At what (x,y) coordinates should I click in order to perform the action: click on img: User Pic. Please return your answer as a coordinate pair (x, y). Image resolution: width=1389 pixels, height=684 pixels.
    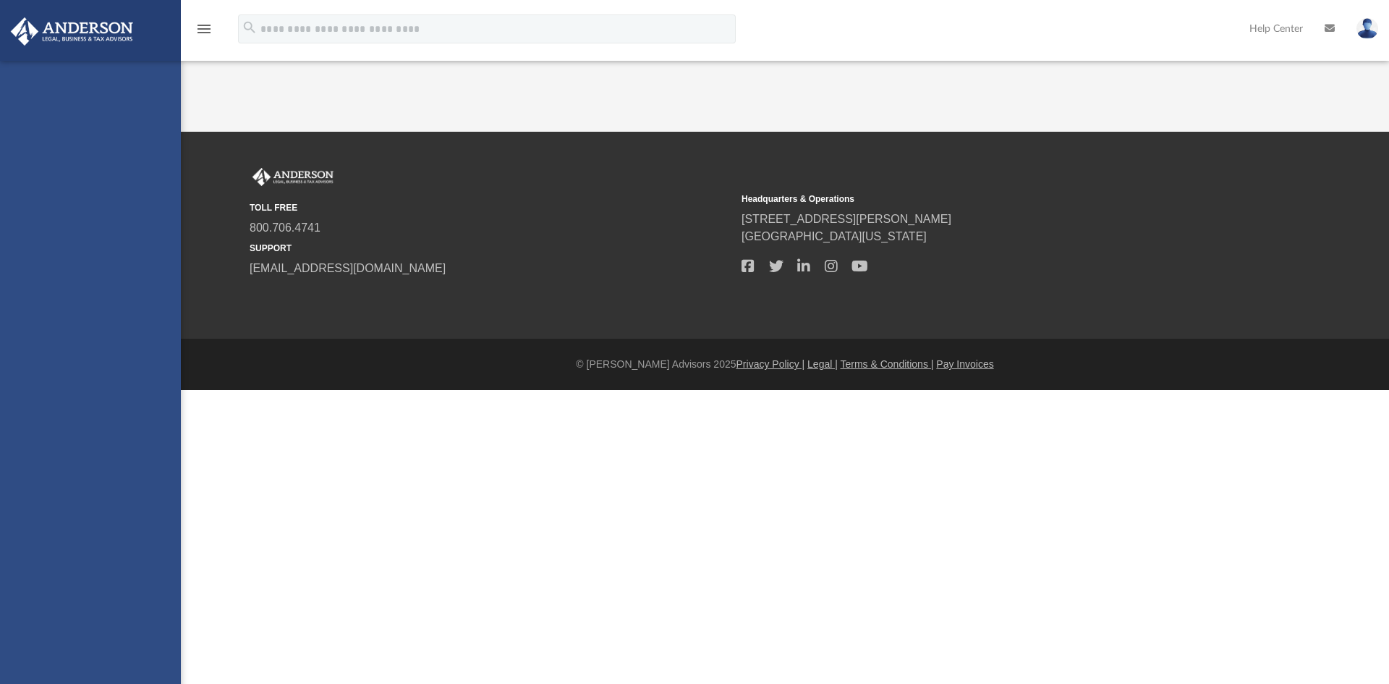
    Looking at the image, I should click on (1367, 28).